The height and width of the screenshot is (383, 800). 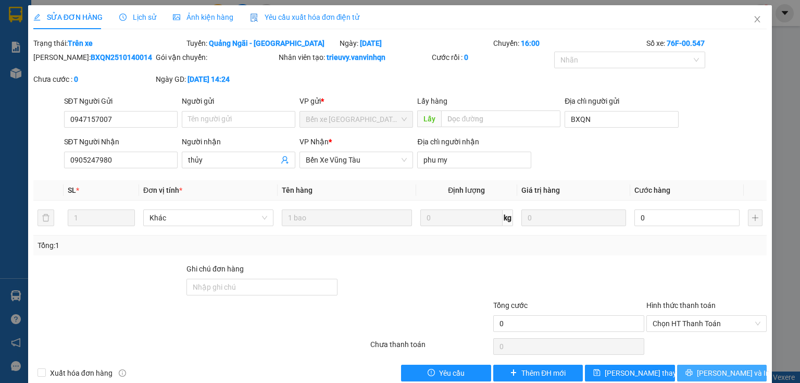 I want to click on input: Địa chỉ của người nhận, so click(x=474, y=160).